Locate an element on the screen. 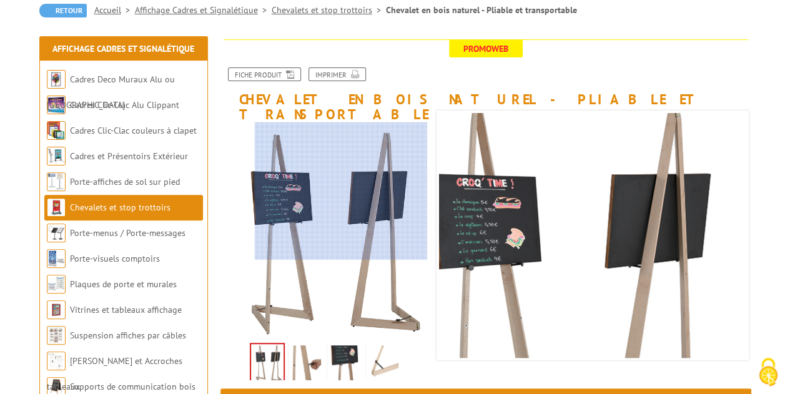 This screenshot has width=790, height=394. img: Porte-affiches de sol sur pied is located at coordinates (56, 182).